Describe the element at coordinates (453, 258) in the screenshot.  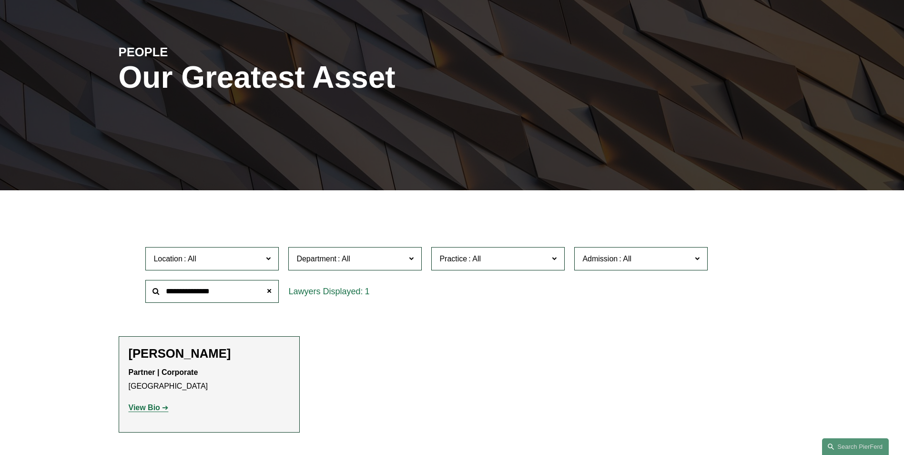
I see `span: Practice` at that location.